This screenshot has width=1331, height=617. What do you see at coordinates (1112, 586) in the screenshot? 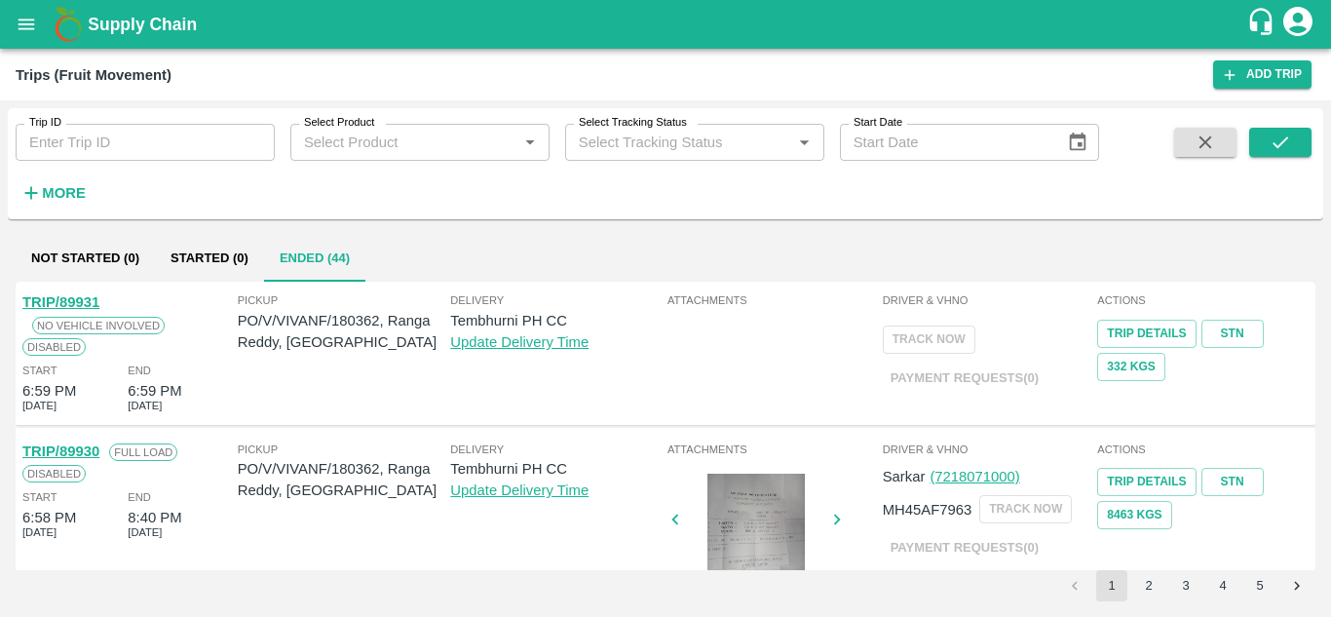
I see `button: page 1` at bounding box center [1112, 586].